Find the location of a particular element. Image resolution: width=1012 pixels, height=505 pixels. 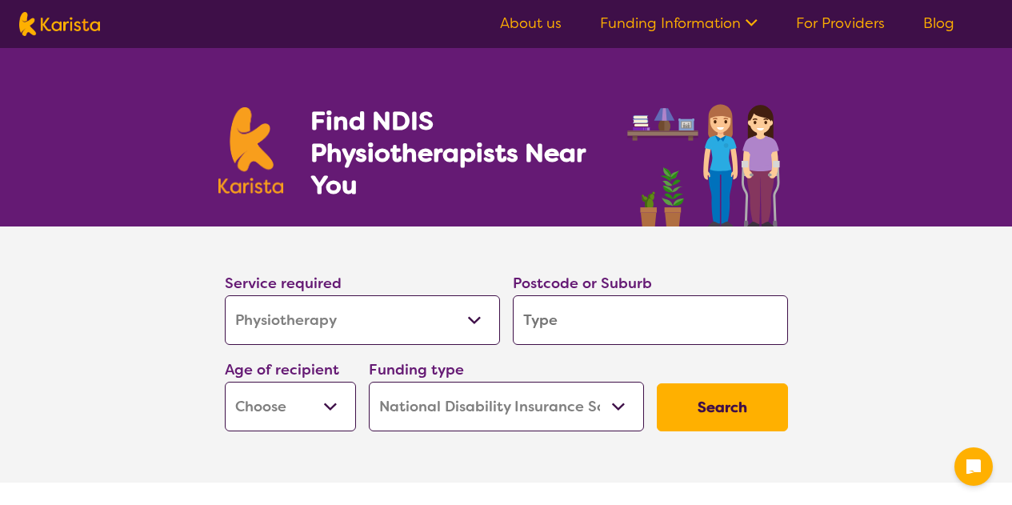

label: Age of recipient is located at coordinates (282, 370).